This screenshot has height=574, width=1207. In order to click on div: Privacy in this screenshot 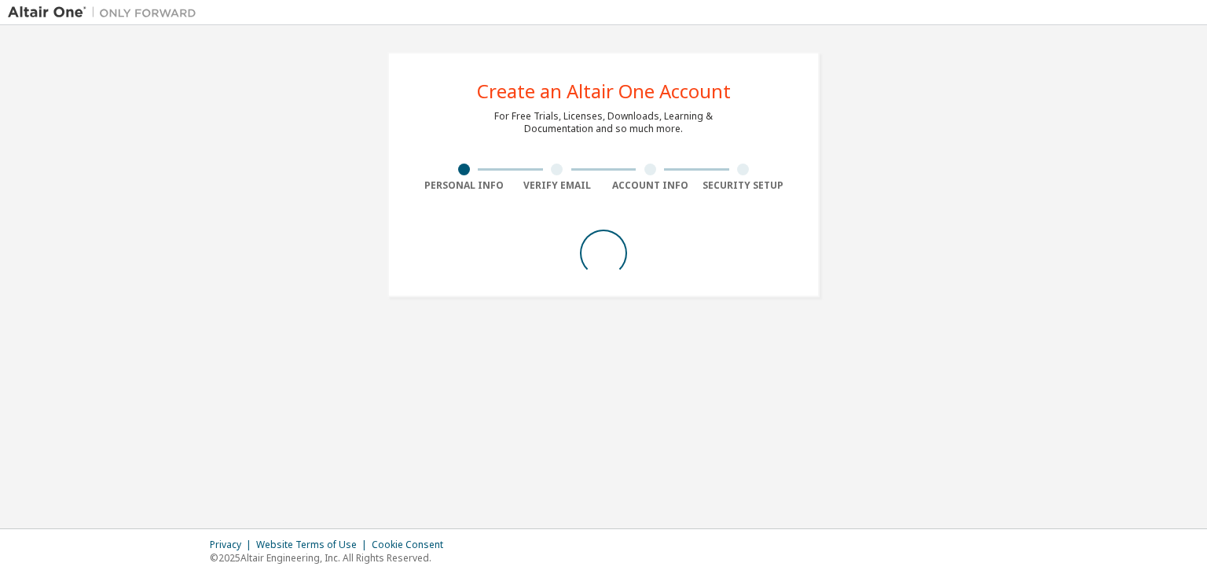, I will do `click(233, 545)`.